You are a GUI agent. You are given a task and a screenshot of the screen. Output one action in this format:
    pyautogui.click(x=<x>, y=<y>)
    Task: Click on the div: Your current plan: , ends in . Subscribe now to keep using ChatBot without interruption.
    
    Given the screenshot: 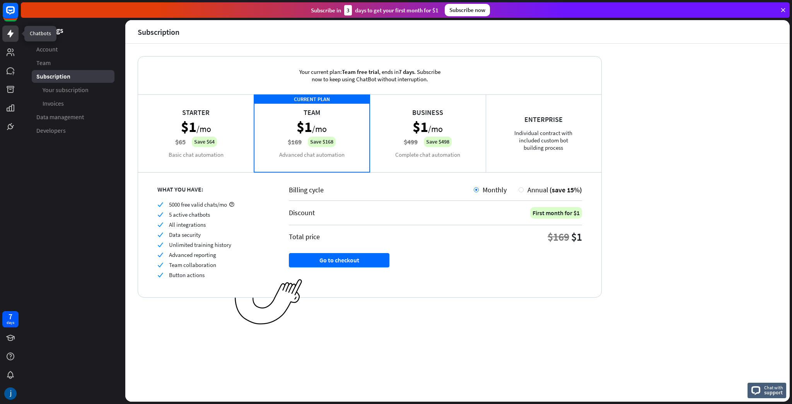 What is the action you would take?
    pyautogui.click(x=370, y=75)
    